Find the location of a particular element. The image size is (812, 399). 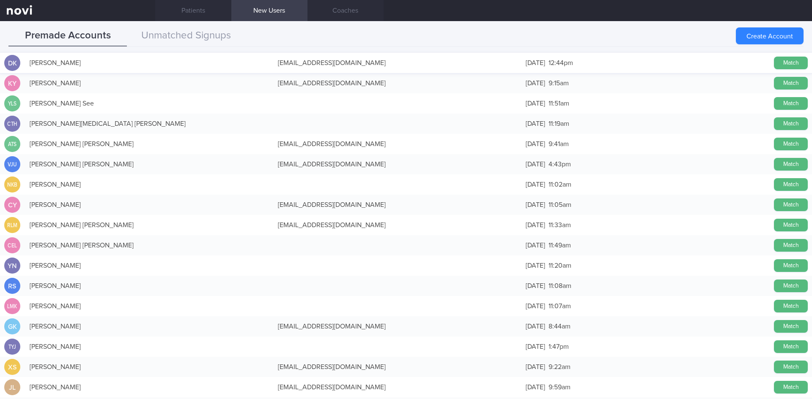

div: CY is located at coordinates (12, 205).